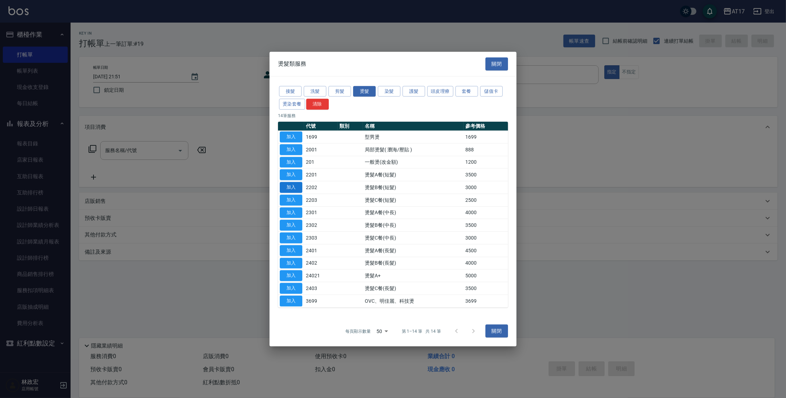 Image resolution: width=786 pixels, height=398 pixels. What do you see at coordinates (413, 275) in the screenshot?
I see `td: 燙髮A+` at bounding box center [413, 275].